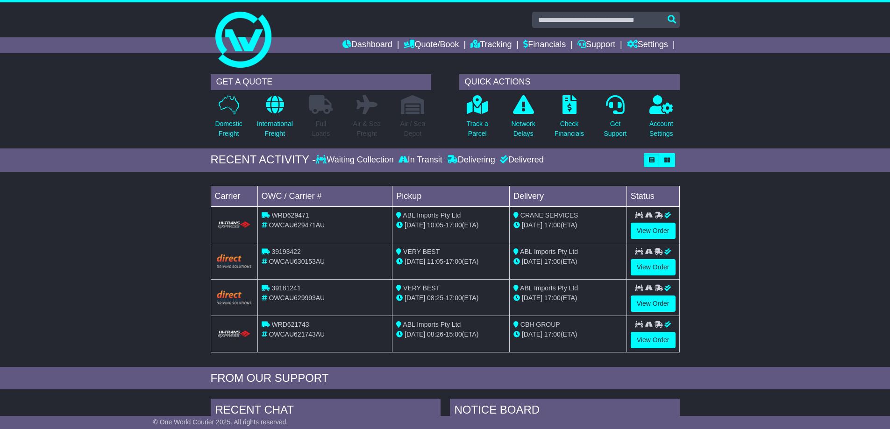  What do you see at coordinates (420, 160) in the screenshot?
I see `div: In Transit` at bounding box center [420, 160].